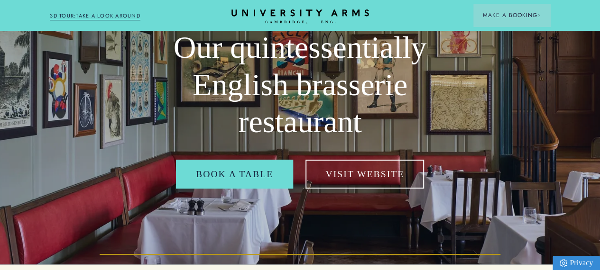 The height and width of the screenshot is (270, 600). I want to click on a: Home, so click(300, 17).